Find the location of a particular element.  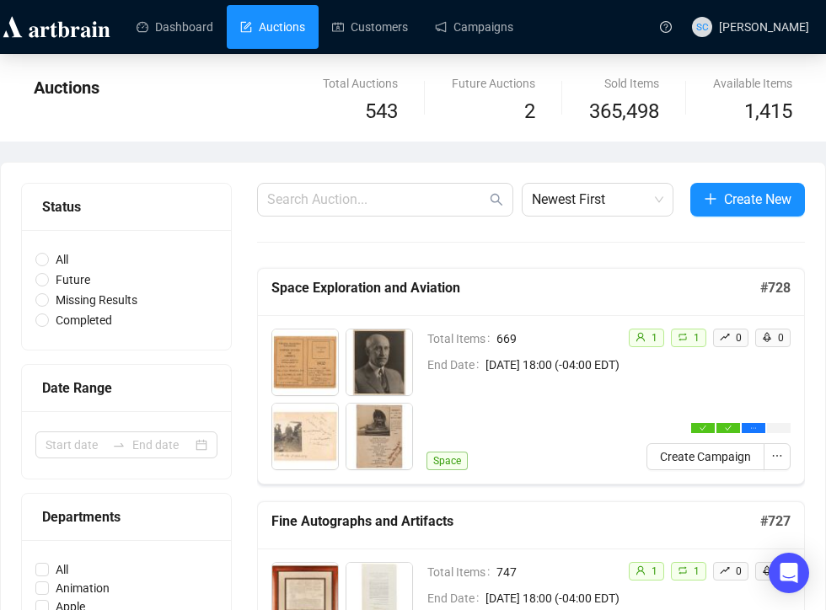

span: 365,498 is located at coordinates (624, 112).